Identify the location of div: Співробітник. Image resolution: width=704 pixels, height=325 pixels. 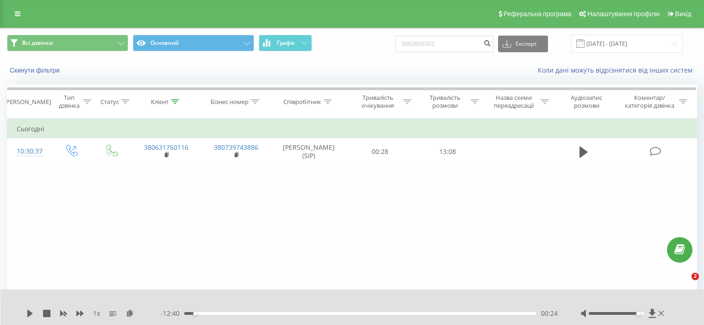
(302, 102).